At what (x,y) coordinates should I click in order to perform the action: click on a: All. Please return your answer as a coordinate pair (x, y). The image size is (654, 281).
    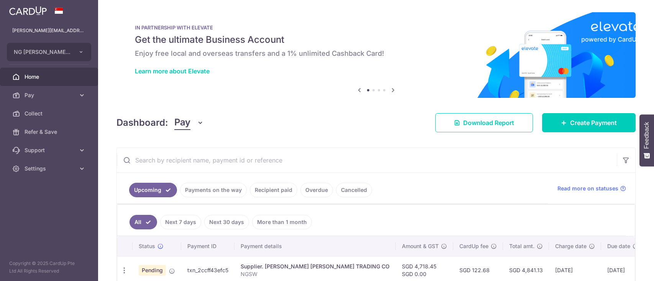
    Looking at the image, I should click on (143, 222).